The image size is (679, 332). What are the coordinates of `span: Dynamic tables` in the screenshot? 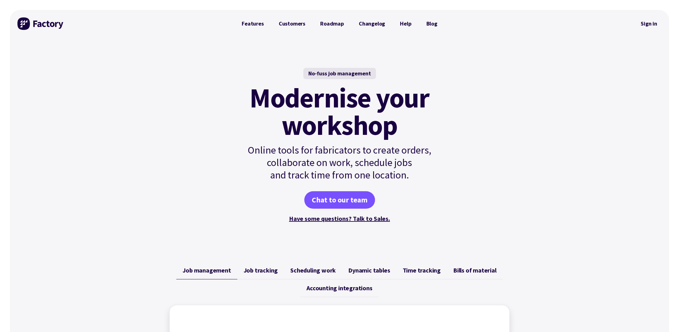 It's located at (369, 270).